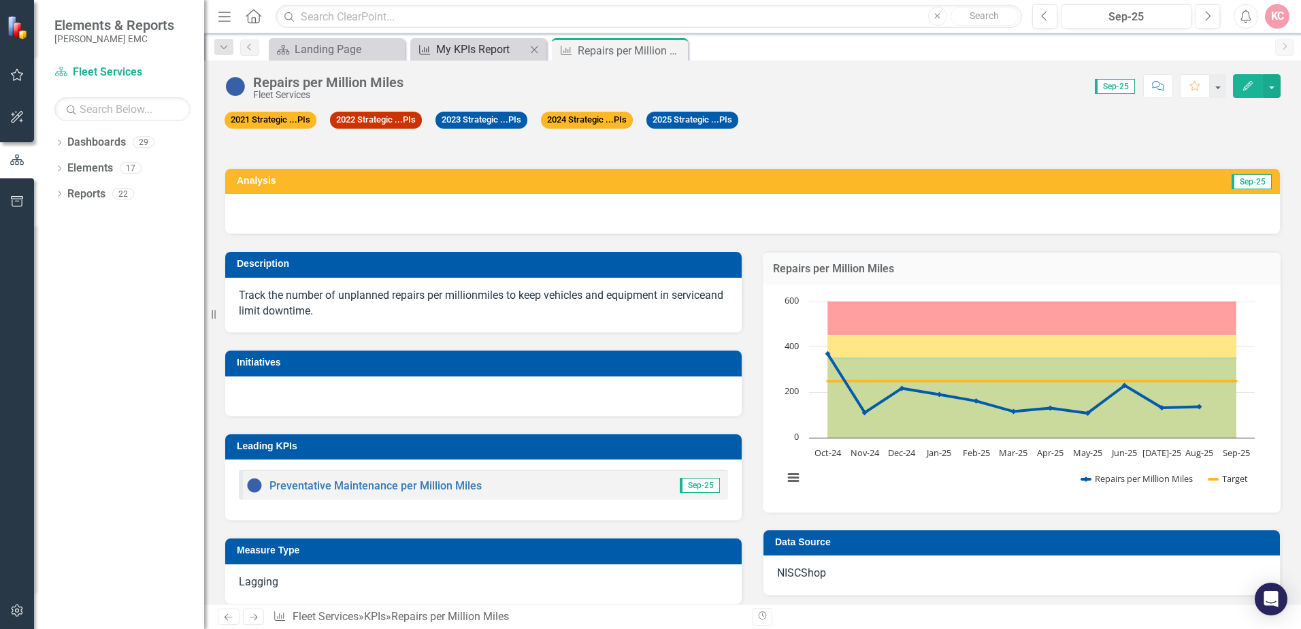 Image resolution: width=1301 pixels, height=629 pixels. What do you see at coordinates (1051, 408) in the screenshot?
I see `path: Apr-25, 130.74728957. Repairs per Million Miles.` at bounding box center [1051, 408].